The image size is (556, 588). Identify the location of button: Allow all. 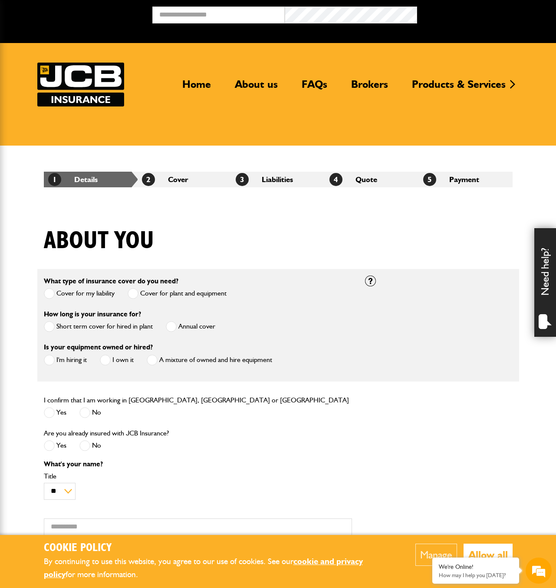
(488, 554).